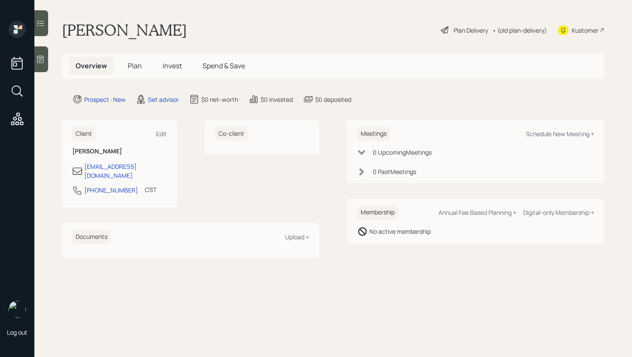 This screenshot has width=632, height=357. Describe the element at coordinates (105, 99) in the screenshot. I see `div: Prospect · New` at that location.